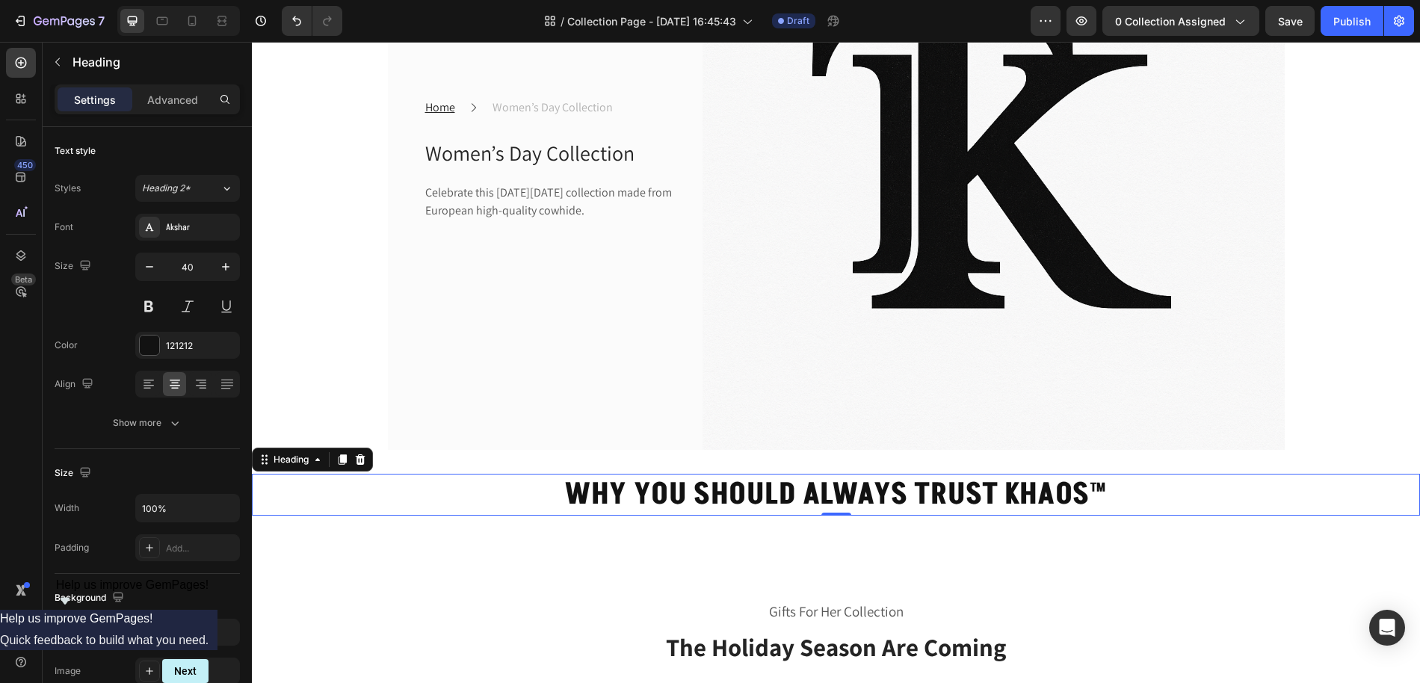 The height and width of the screenshot is (683, 1420). What do you see at coordinates (173, 99) in the screenshot?
I see `p: Advanced` at bounding box center [173, 99].